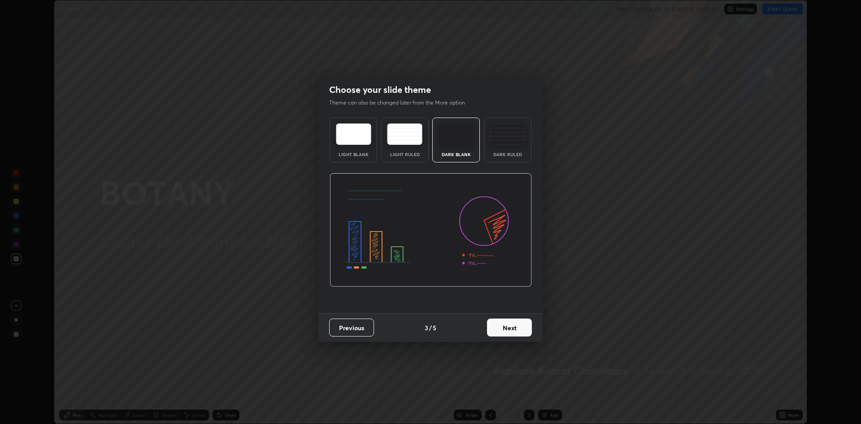  Describe the element at coordinates (405, 154) in the screenshot. I see `div: Light Ruled` at that location.